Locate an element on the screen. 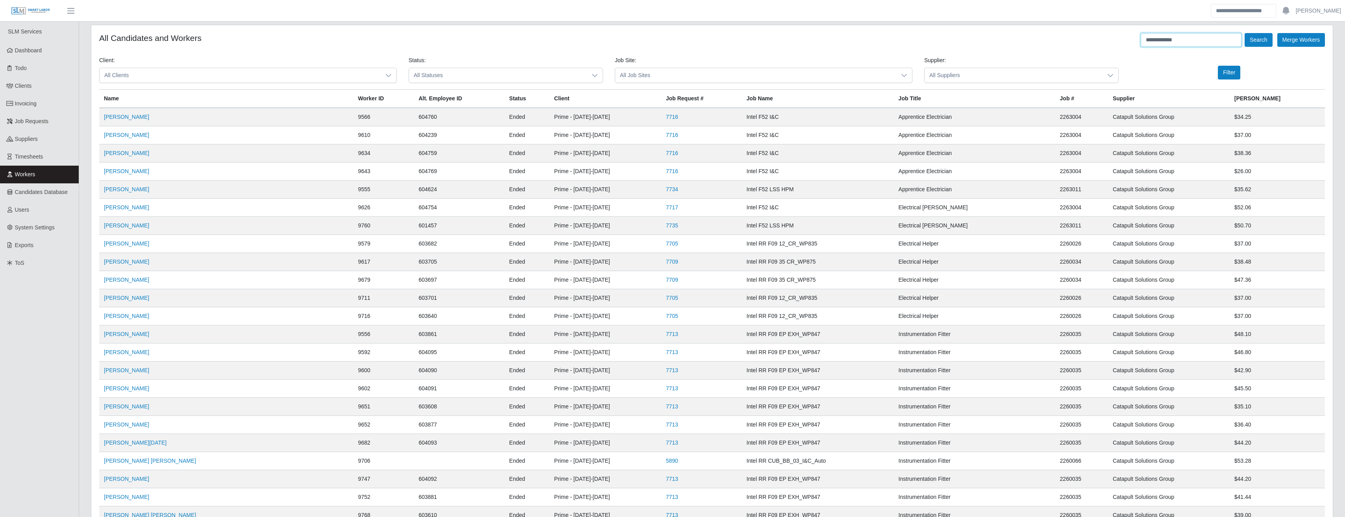 This screenshot has width=1345, height=517. td: 9600 is located at coordinates (384, 371).